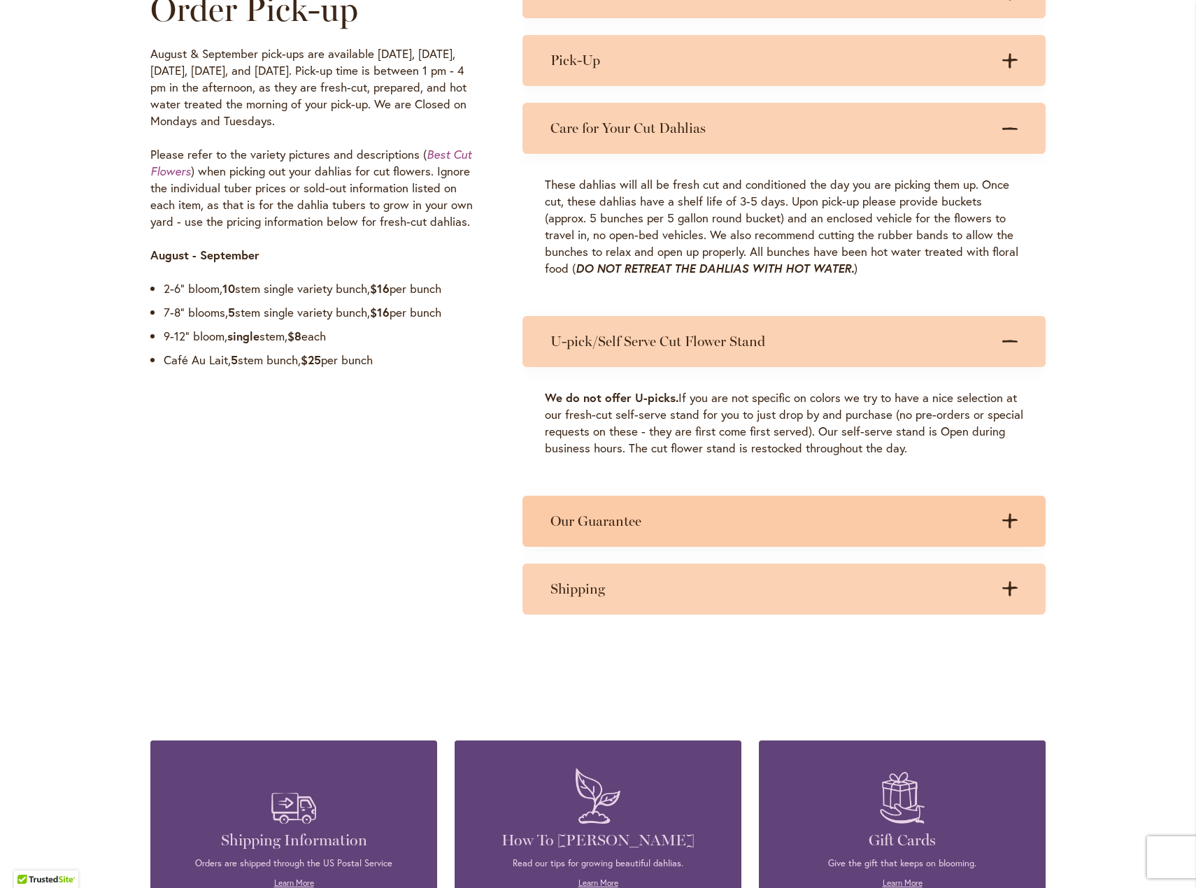 The image size is (1196, 888). I want to click on summary: Care for Your Cut Dahlias, so click(784, 128).